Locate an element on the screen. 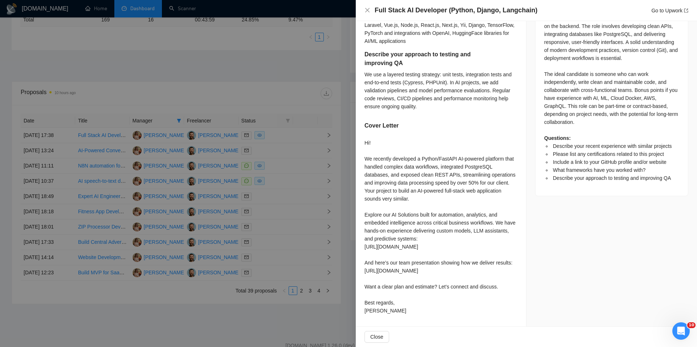 This screenshot has height=347, width=697. span: 10 is located at coordinates (691, 325).